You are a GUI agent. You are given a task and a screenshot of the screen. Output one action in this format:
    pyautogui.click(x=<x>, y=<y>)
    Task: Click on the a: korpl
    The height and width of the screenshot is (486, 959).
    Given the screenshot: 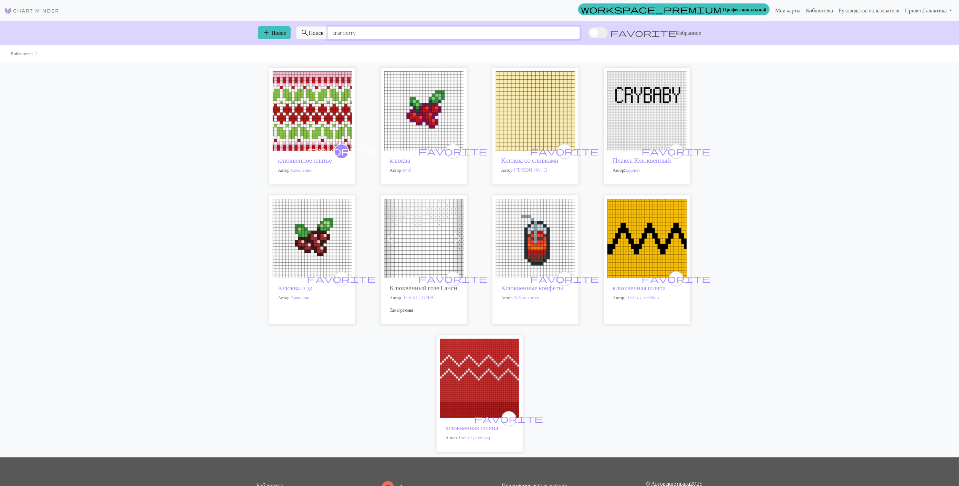 What is the action you would take?
    pyautogui.click(x=406, y=170)
    